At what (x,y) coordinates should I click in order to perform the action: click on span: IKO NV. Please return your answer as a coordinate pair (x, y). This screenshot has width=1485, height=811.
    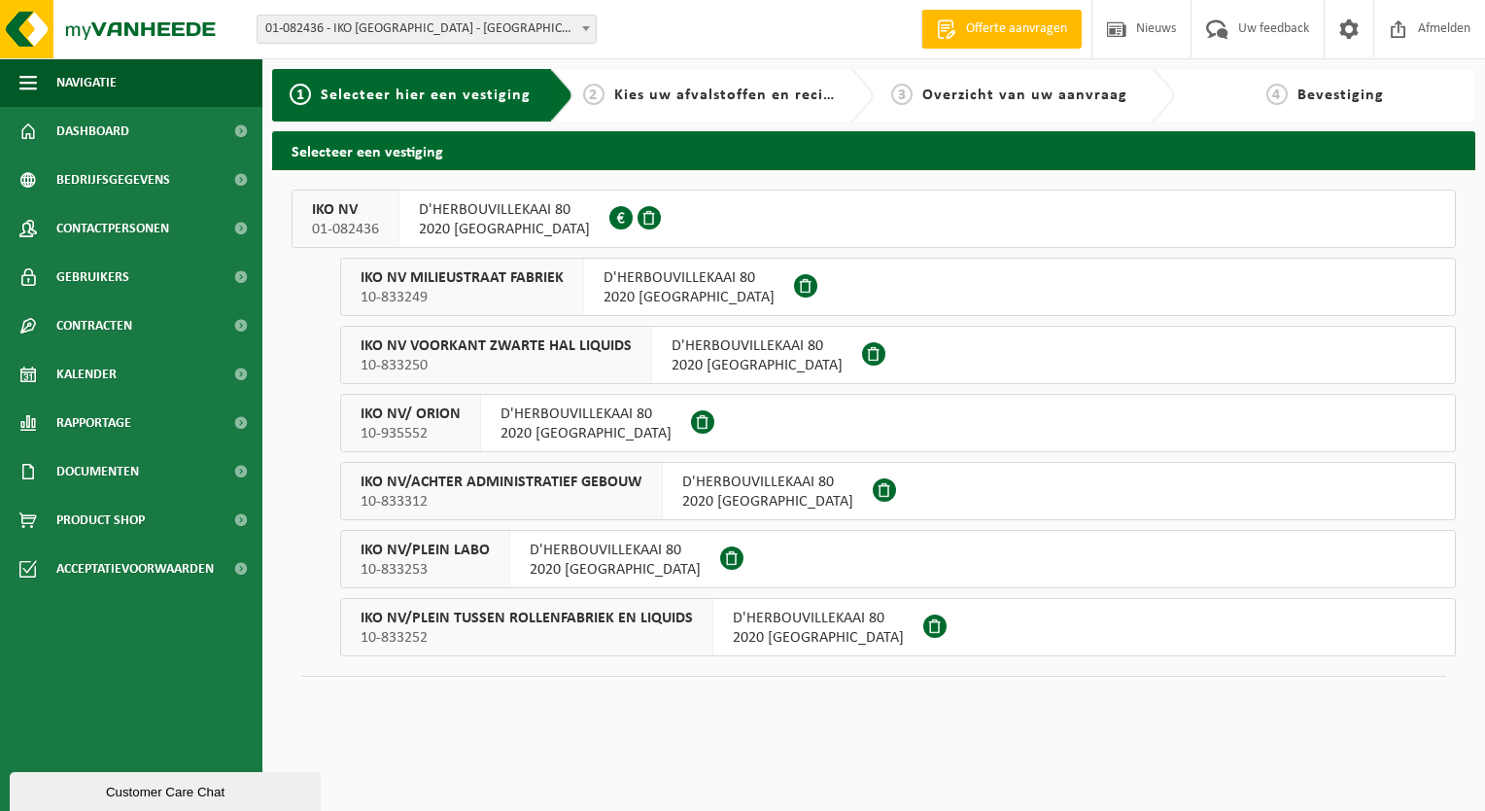
    Looking at the image, I should click on (345, 210).